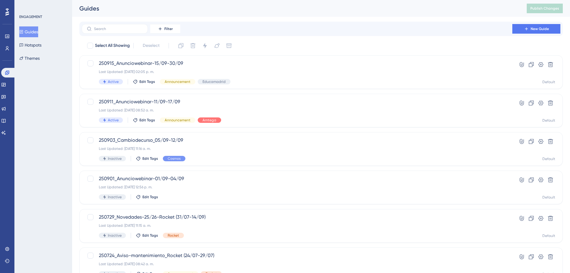  Describe the element at coordinates (169, 29) in the screenshot. I see `span: Filter` at that location.